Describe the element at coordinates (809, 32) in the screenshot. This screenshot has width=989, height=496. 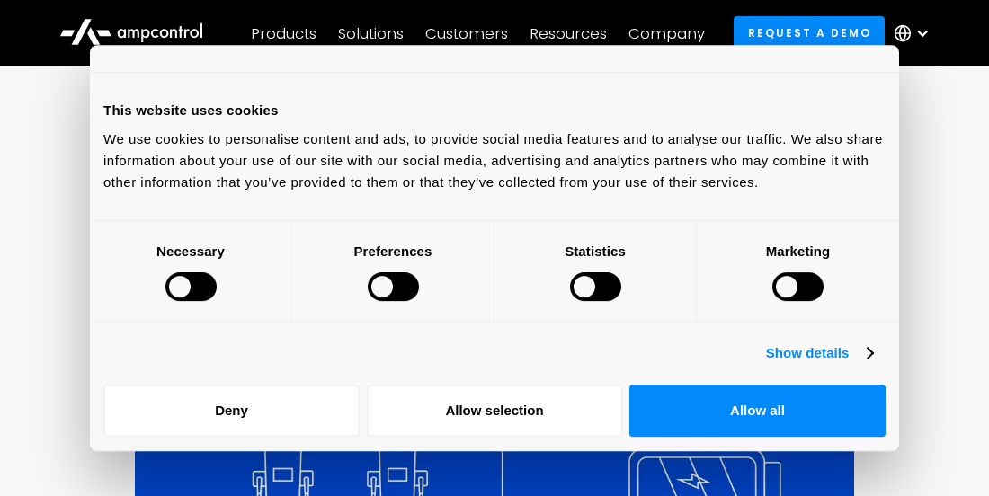
I see `a: Request a demo` at that location.